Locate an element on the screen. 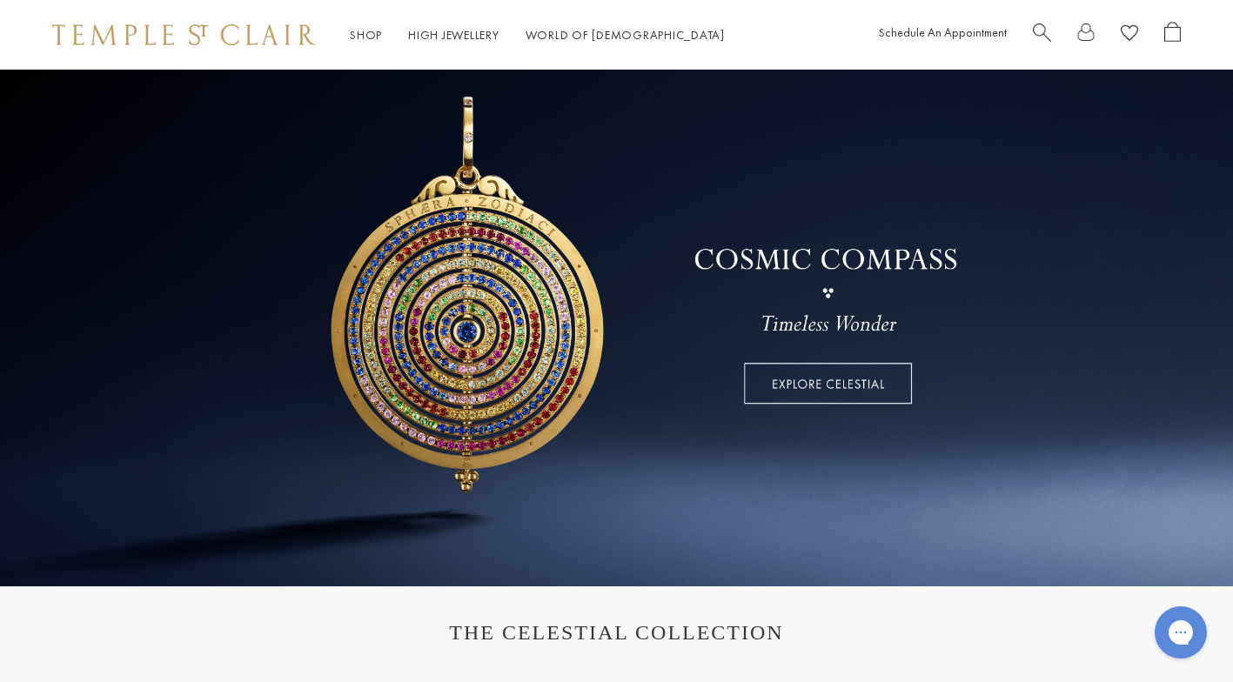  img: Temple St. Clair is located at coordinates (184, 35).